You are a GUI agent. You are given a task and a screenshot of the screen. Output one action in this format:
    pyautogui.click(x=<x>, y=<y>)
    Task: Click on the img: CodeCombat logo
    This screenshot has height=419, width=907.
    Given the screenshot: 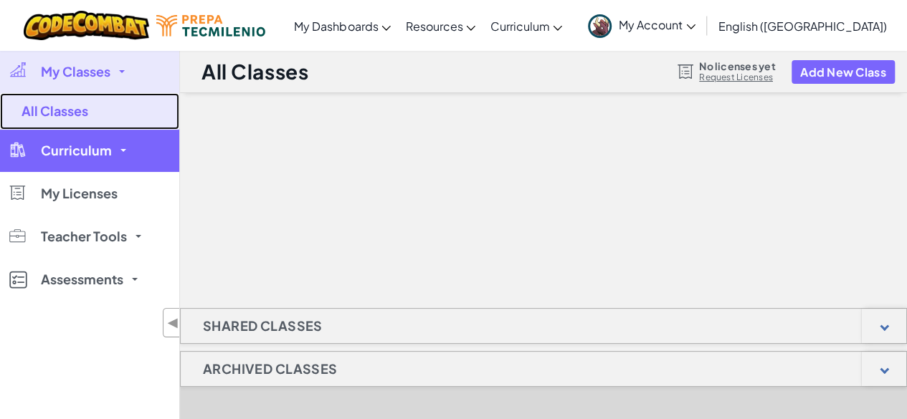 What is the action you would take?
    pyautogui.click(x=86, y=25)
    